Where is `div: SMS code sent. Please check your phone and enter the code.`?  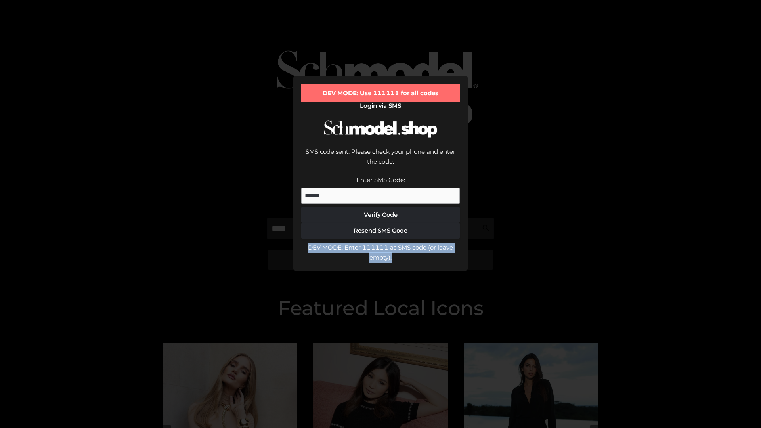
div: SMS code sent. Please check your phone and enter the code. is located at coordinates (380, 160).